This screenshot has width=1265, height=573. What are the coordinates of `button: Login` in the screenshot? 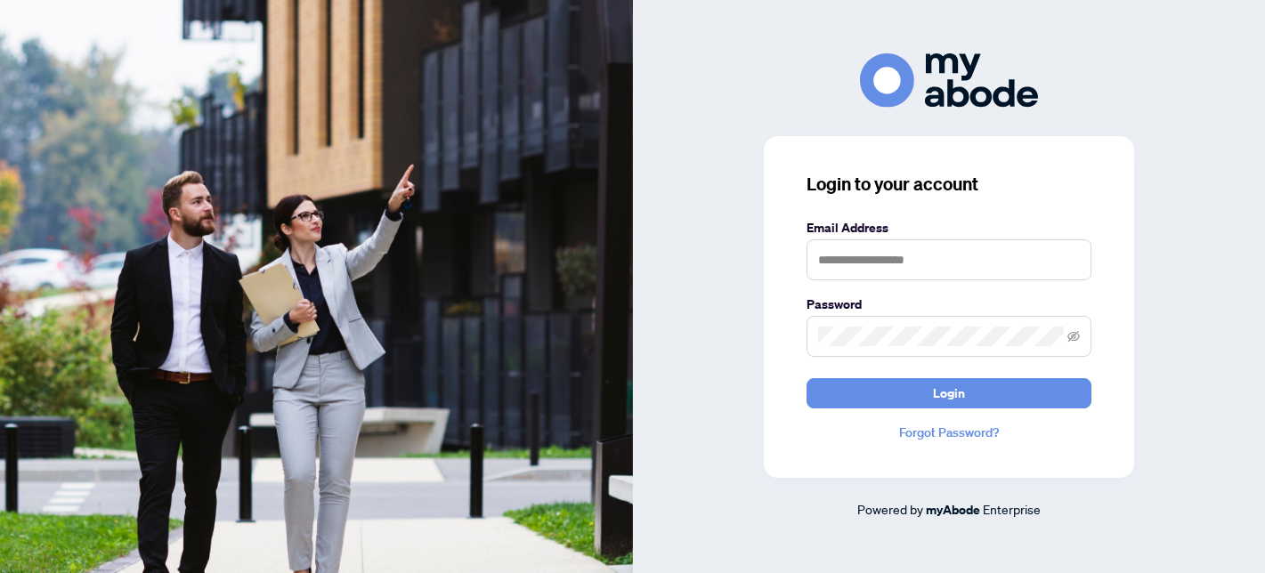 It's located at (949, 394).